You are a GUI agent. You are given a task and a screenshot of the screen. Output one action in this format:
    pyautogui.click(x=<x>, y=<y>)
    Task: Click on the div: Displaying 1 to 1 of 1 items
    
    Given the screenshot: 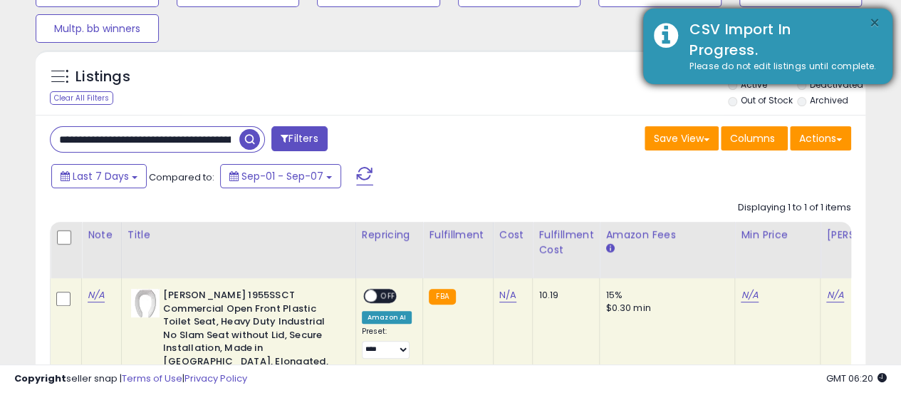 What is the action you would take?
    pyautogui.click(x=794, y=207)
    